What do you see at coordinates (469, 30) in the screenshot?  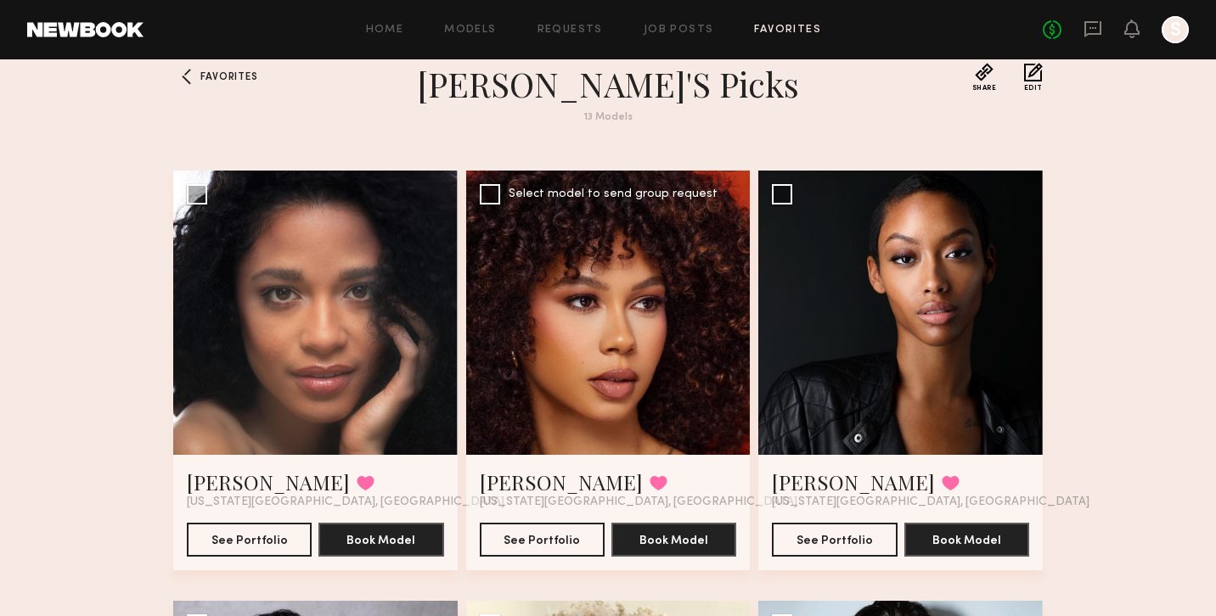 I see `a: Models` at bounding box center [469, 30].